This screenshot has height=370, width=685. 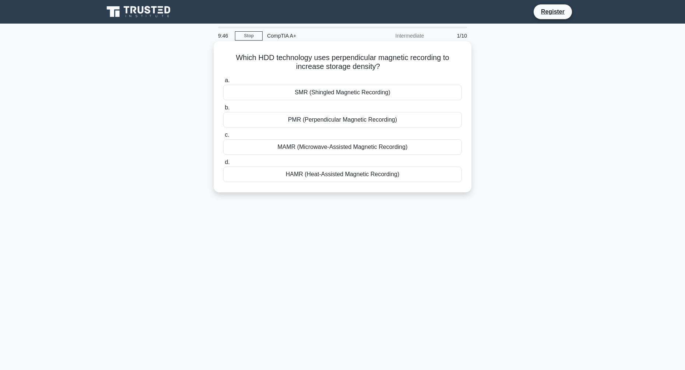 What do you see at coordinates (227, 162) in the screenshot?
I see `span: d.` at bounding box center [227, 162].